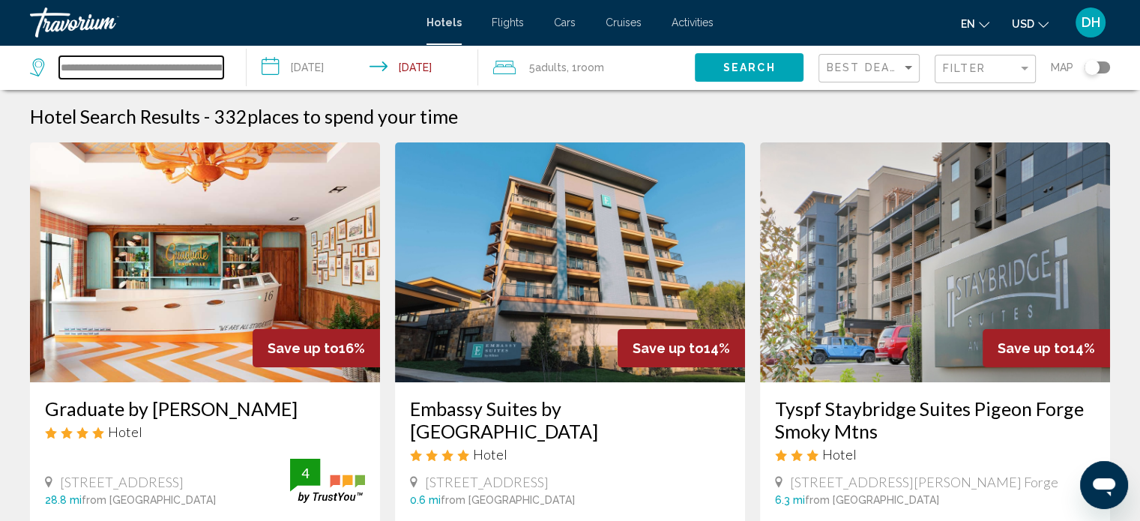 This screenshot has width=1140, height=521. What do you see at coordinates (362, 67) in the screenshot?
I see `button: Check-in date: Dec 23, 2025 Check-out date: Dec 29, 2025` at bounding box center [362, 67].